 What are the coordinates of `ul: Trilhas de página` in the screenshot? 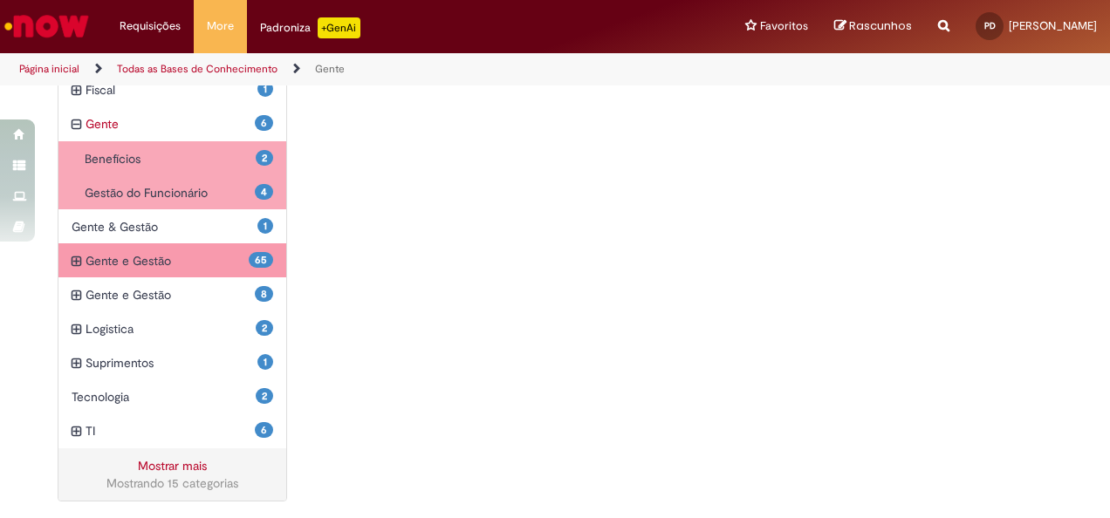 It's located at (370, 69).